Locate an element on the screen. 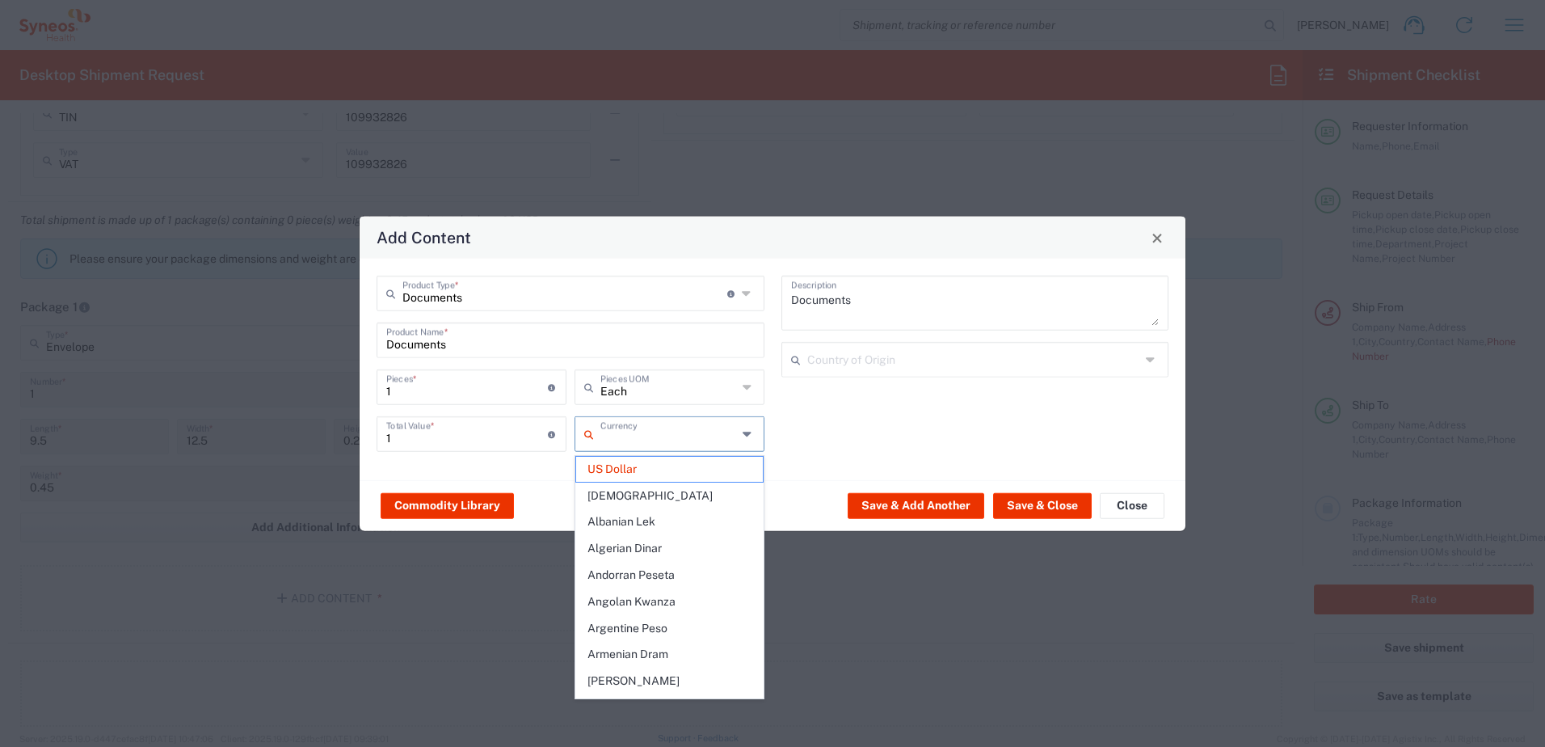 The height and width of the screenshot is (747, 1545). span: Algerian Dinar is located at coordinates (669, 548).